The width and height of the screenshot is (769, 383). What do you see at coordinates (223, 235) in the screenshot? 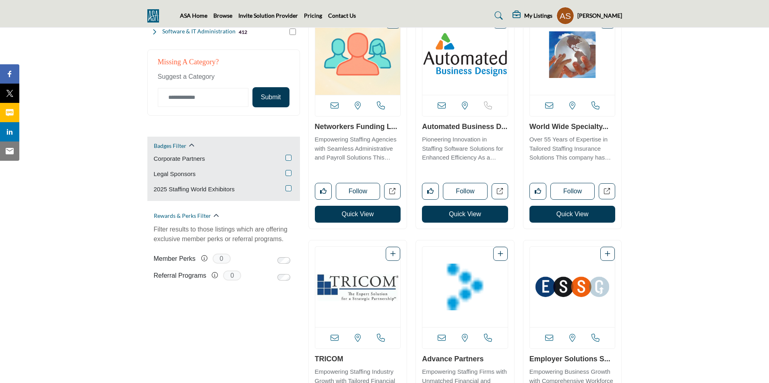
I see `p: Filter results to those listings which are offering exclusive member perks or referral programs.` at bounding box center [223, 235].